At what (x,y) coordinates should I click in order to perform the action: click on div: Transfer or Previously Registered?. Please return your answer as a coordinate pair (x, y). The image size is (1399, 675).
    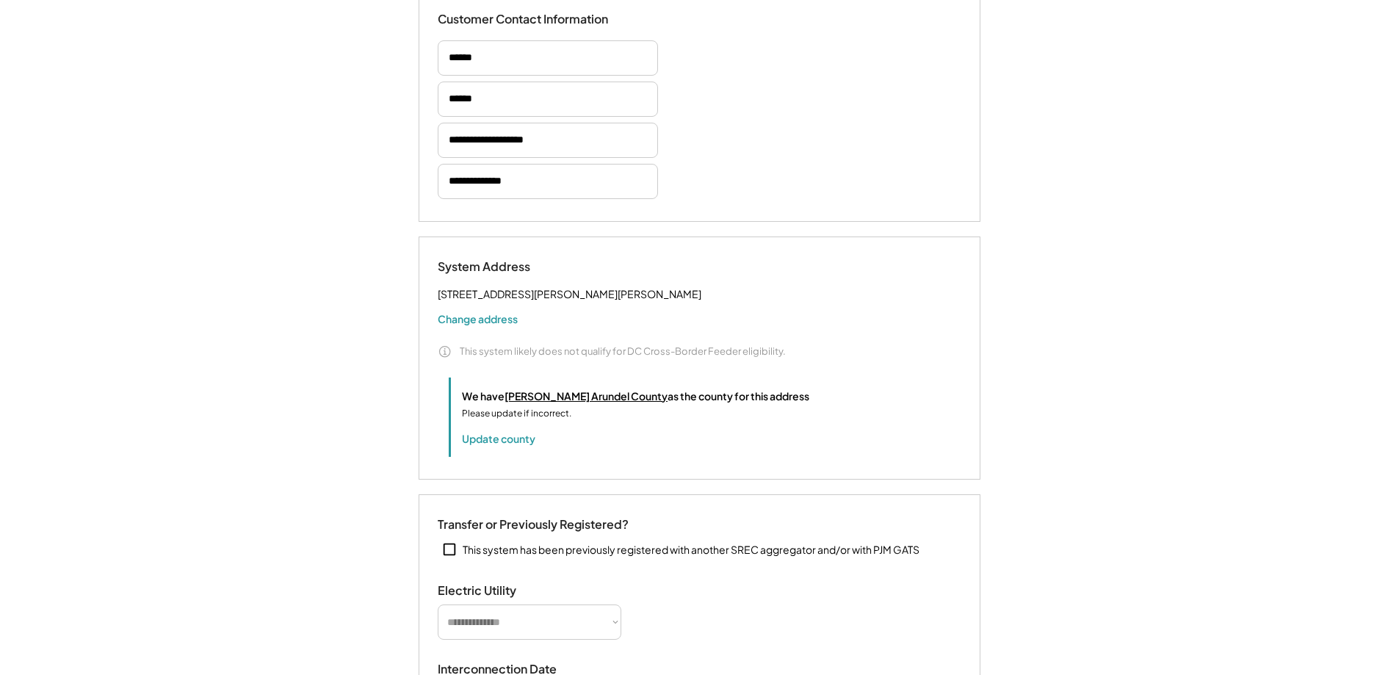
    Looking at the image, I should click on (533, 525).